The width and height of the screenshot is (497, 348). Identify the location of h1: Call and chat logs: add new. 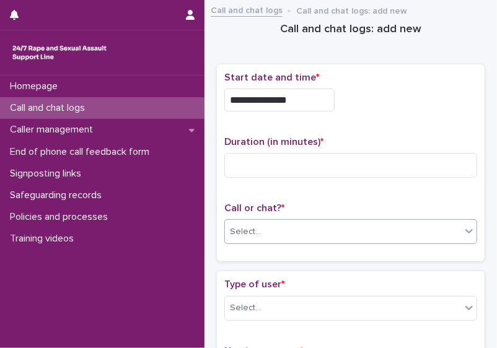
(351, 30).